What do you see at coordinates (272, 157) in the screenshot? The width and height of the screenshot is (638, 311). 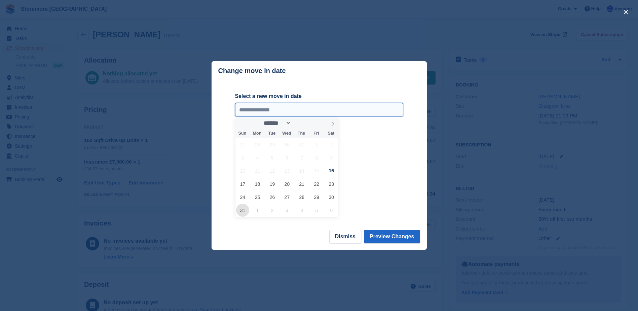 I see `span: August 5, 2025` at bounding box center [272, 157].